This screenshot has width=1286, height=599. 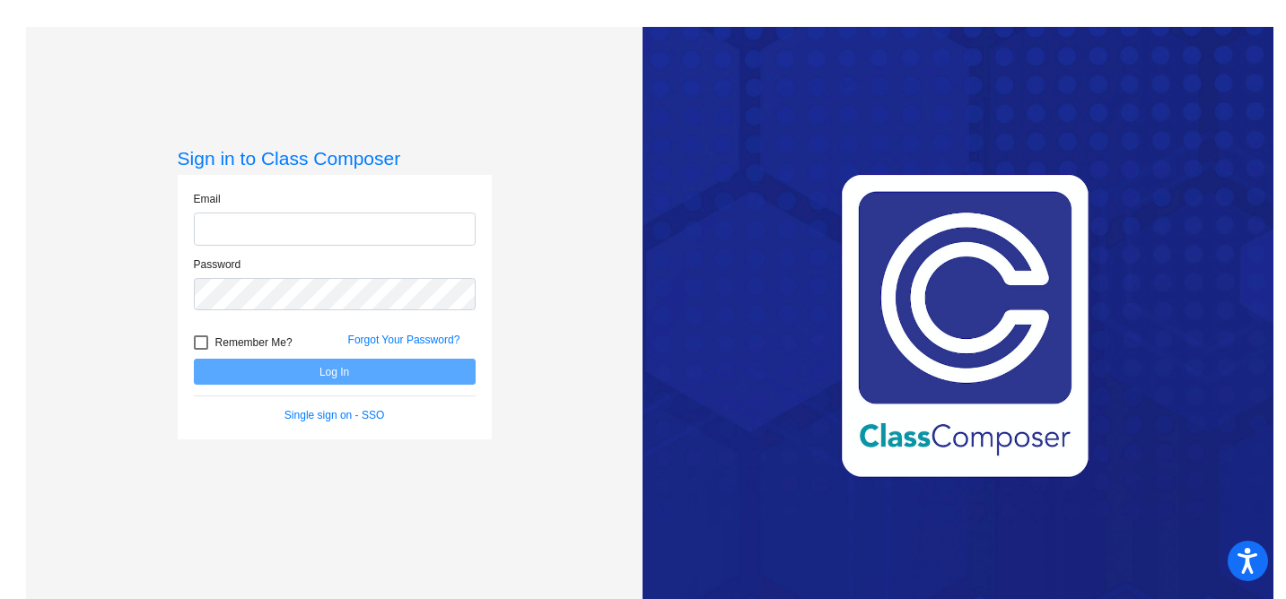 What do you see at coordinates (254, 343) in the screenshot?
I see `span: Remember Me?` at bounding box center [254, 343].